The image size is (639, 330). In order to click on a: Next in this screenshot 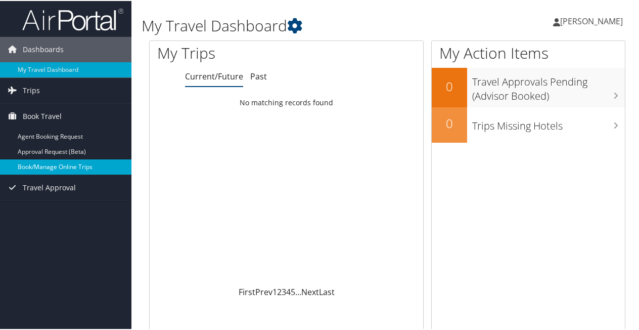, I will do `click(310, 291)`.